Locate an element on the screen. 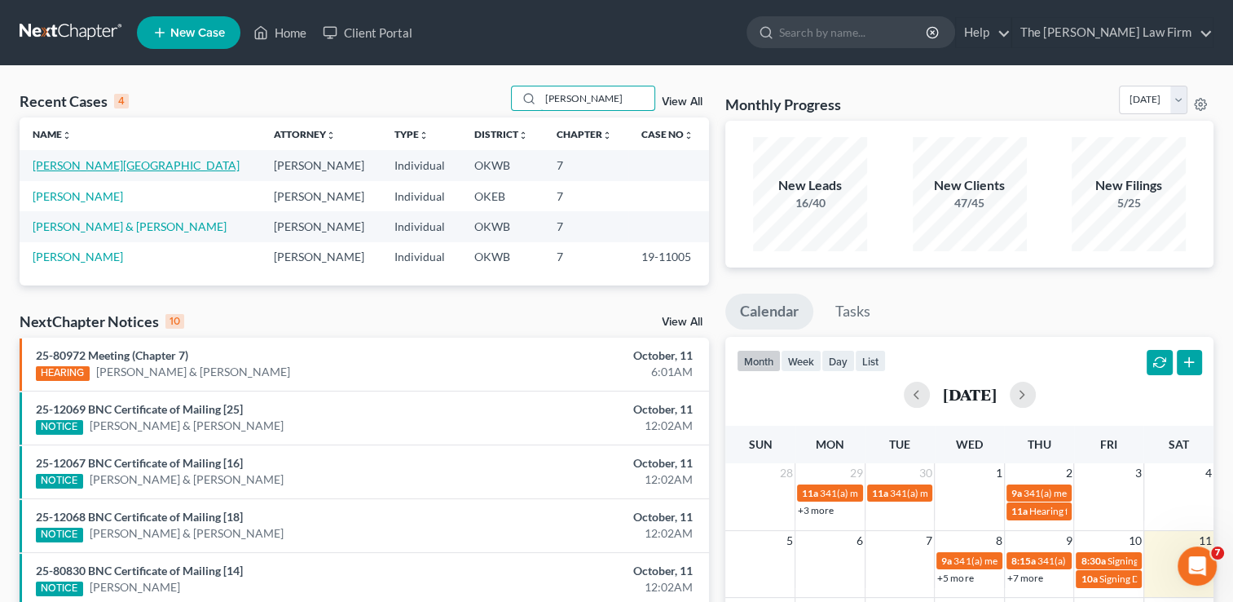 The width and height of the screenshot is (1233, 602). button: month is located at coordinates (759, 360).